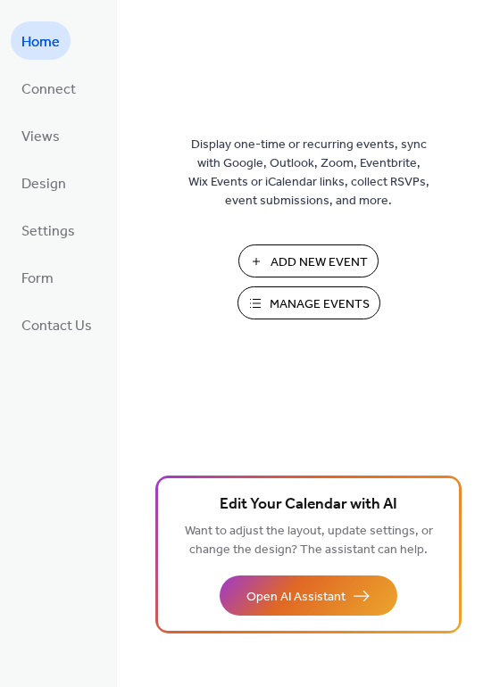 Image resolution: width=500 pixels, height=687 pixels. Describe the element at coordinates (56, 324) in the screenshot. I see `a: Contact Us` at that location.